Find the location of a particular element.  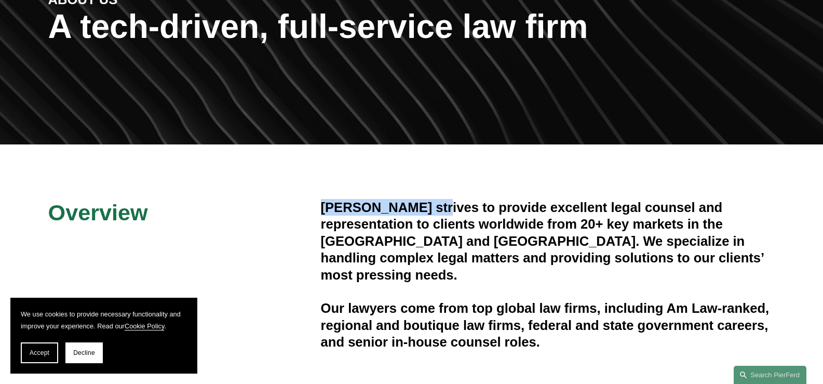

span: Overview is located at coordinates (98, 212).